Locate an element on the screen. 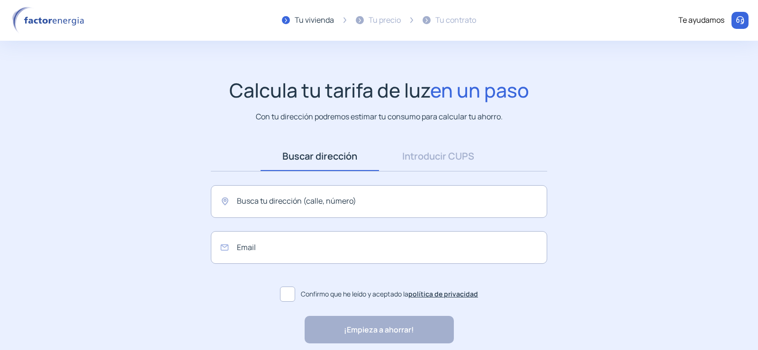 This screenshot has width=758, height=350. h1: Calcula tu tarifa de luz is located at coordinates (379, 90).